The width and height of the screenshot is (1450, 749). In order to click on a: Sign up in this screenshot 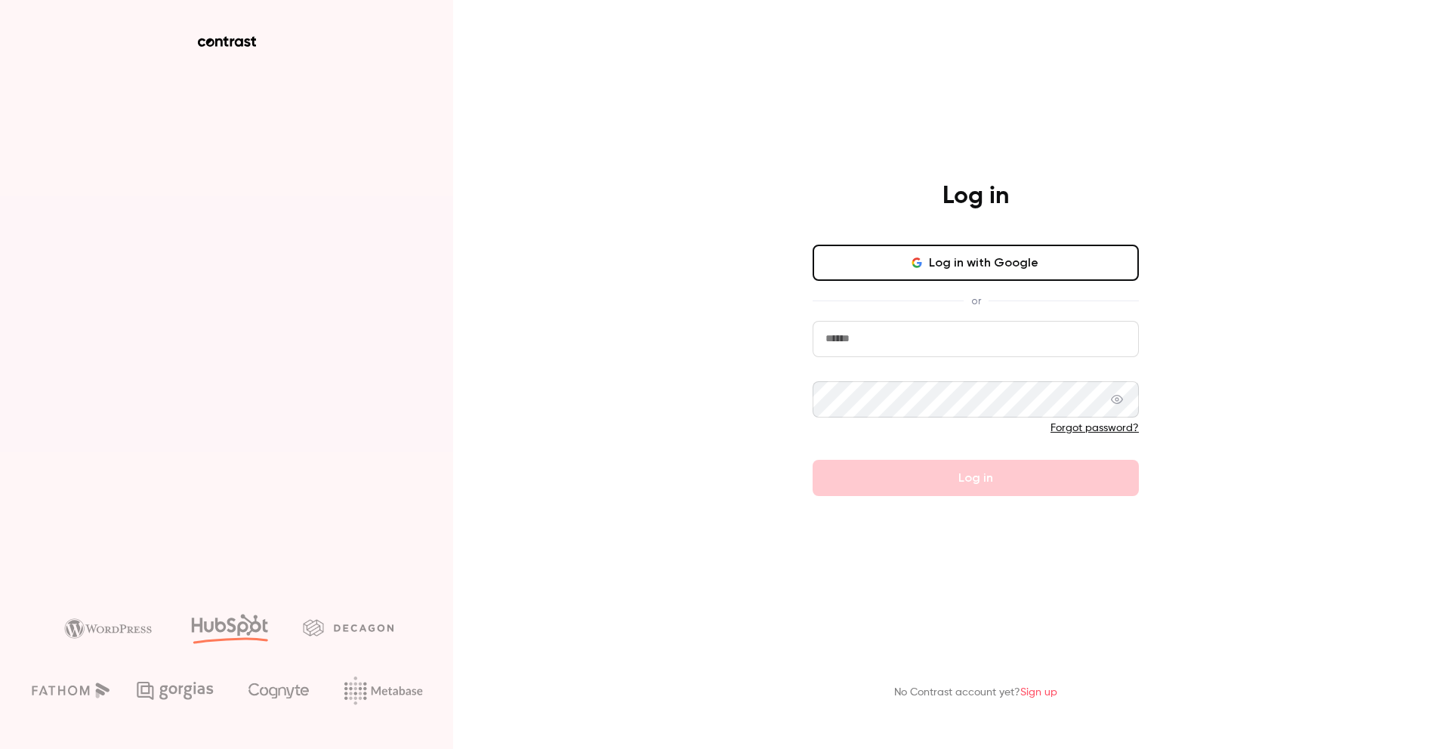, I will do `click(1038, 692)`.